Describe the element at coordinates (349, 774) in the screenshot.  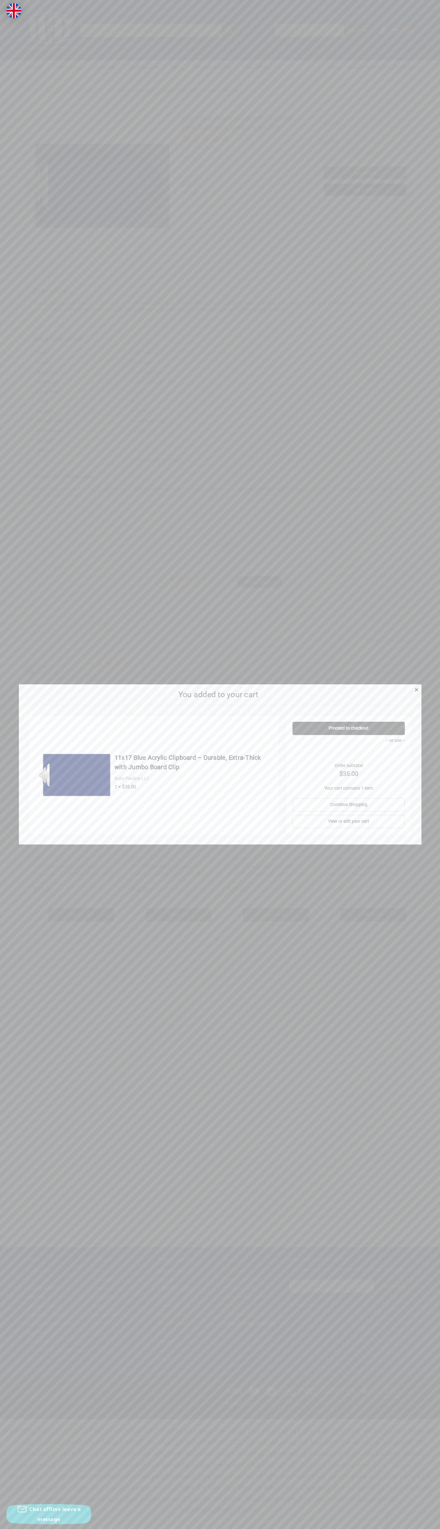
I see `strong: $35.00` at that location.